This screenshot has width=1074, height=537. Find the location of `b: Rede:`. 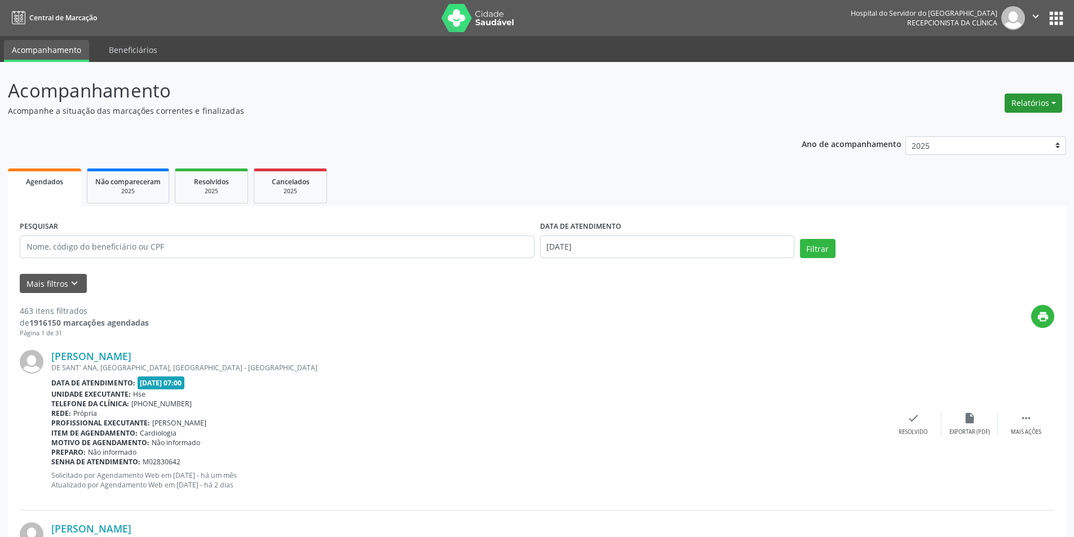

b: Rede: is located at coordinates (61, 413).